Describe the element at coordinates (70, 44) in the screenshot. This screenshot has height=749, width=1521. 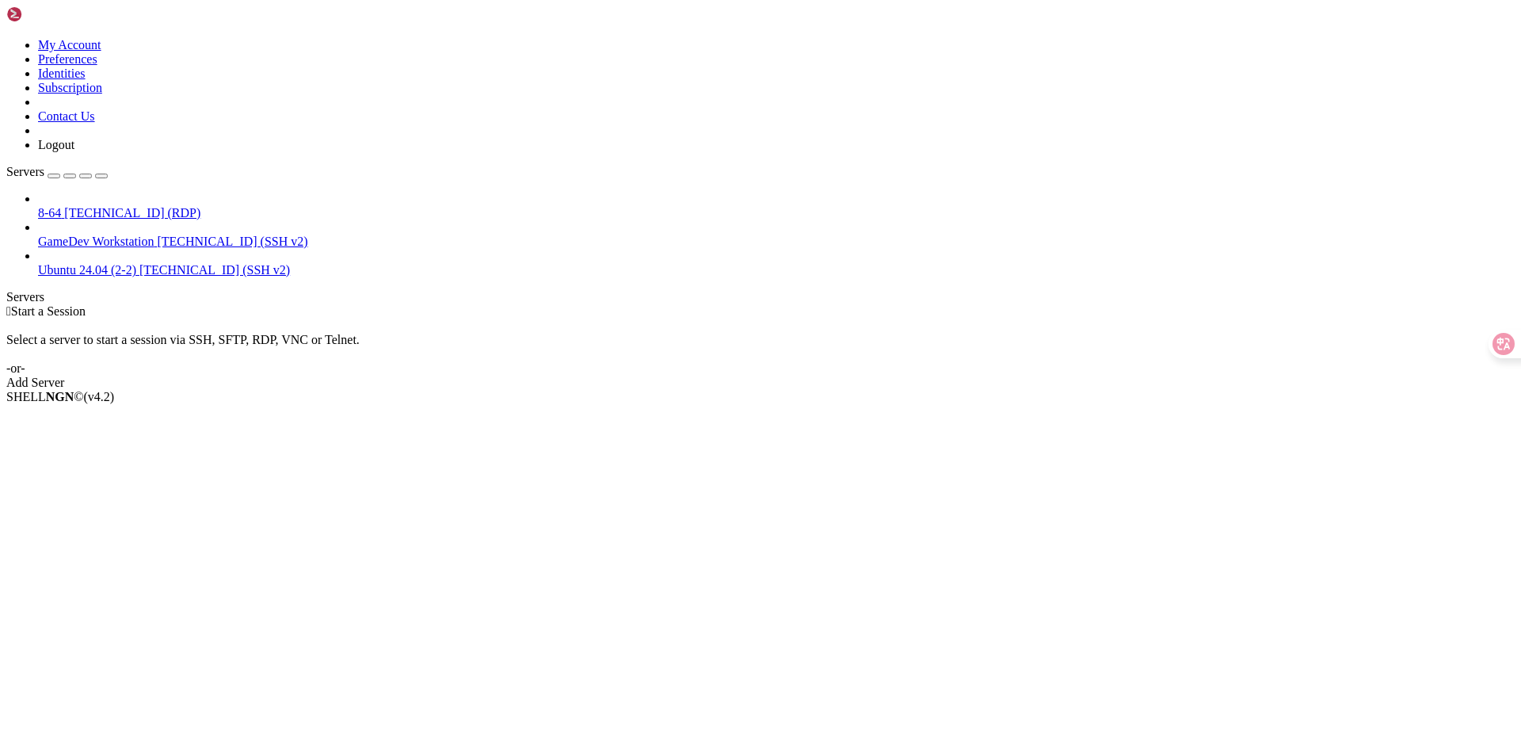
I see `a: My Account` at that location.